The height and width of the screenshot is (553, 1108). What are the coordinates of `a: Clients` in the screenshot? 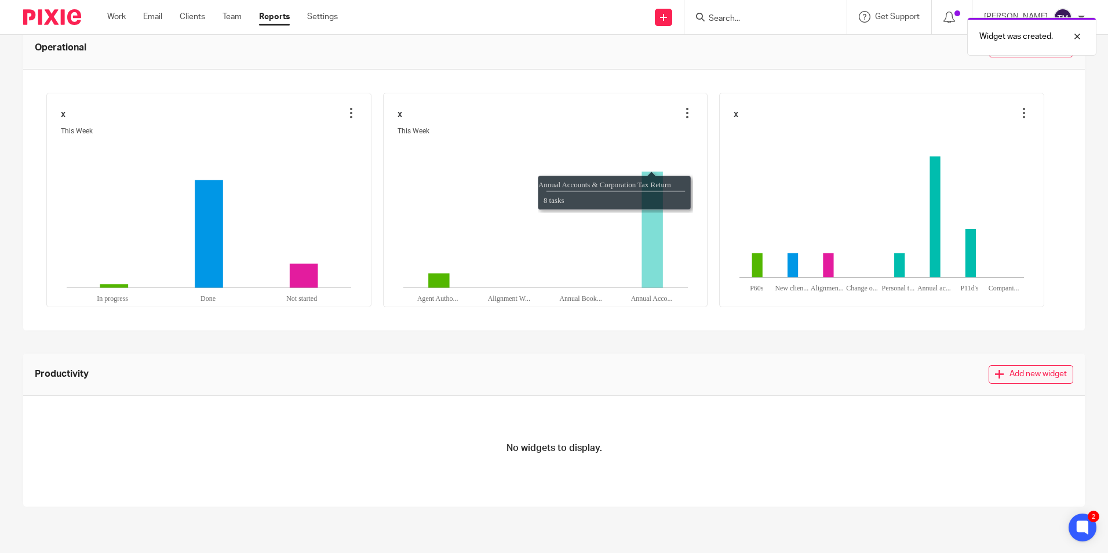 It's located at (192, 17).